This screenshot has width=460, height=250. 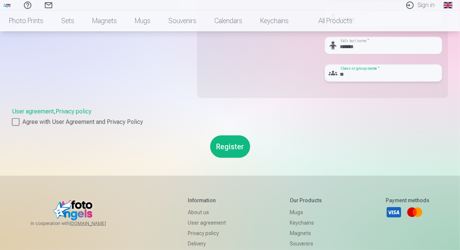 I want to click on a: Sets, so click(x=68, y=21).